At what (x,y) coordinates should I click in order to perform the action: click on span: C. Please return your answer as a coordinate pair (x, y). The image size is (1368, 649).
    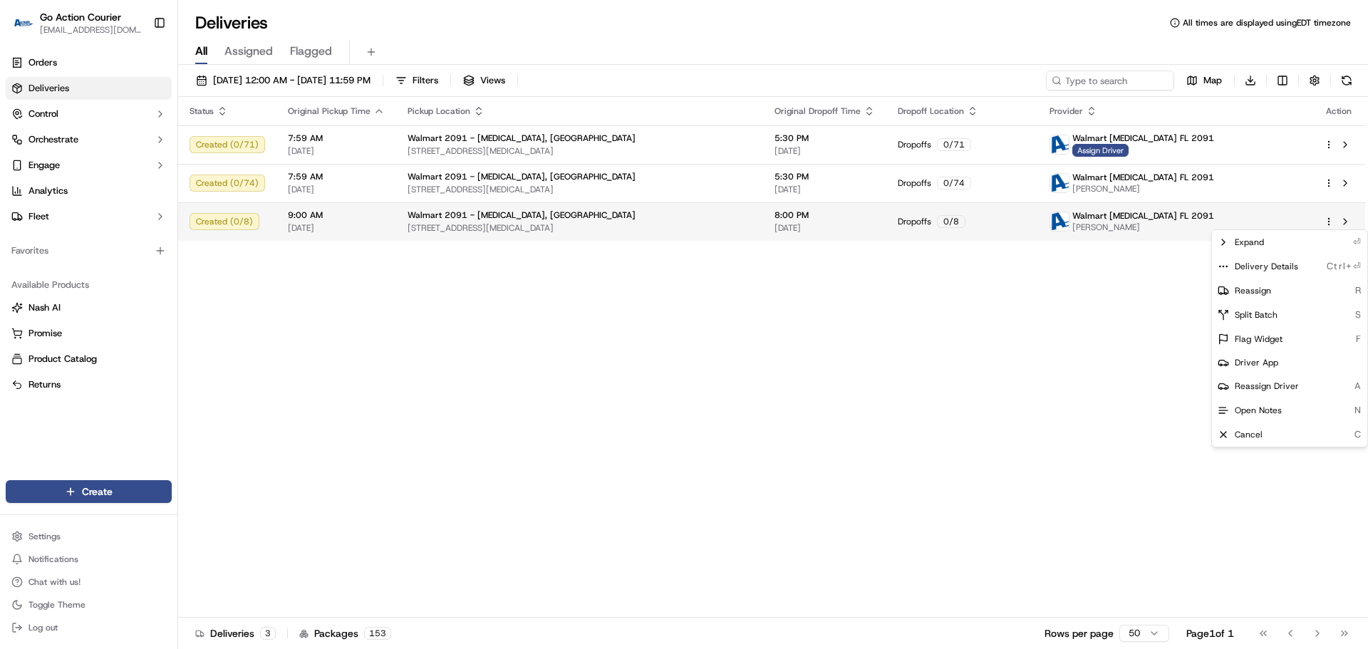
    Looking at the image, I should click on (1358, 435).